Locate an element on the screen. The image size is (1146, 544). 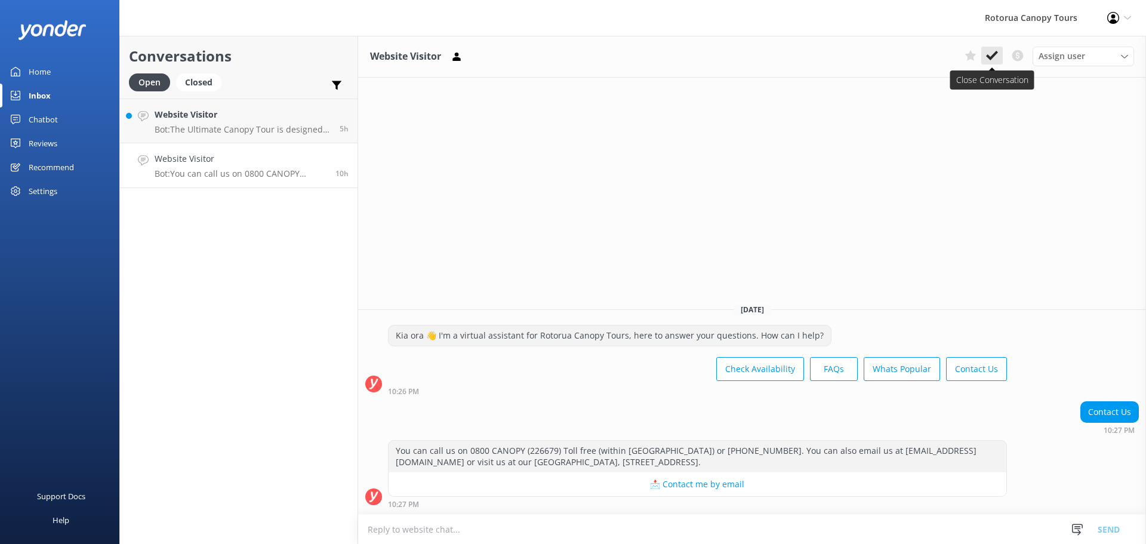
div: Recommend is located at coordinates (51, 167).